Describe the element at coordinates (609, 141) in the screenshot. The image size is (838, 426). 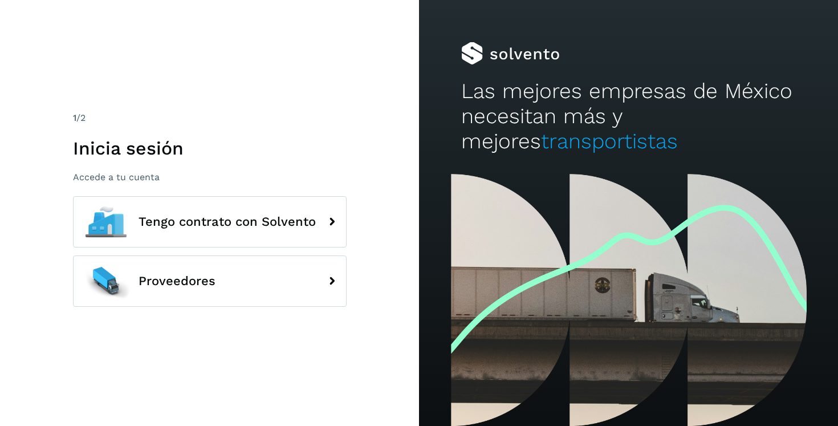
I see `span: transportistas` at that location.